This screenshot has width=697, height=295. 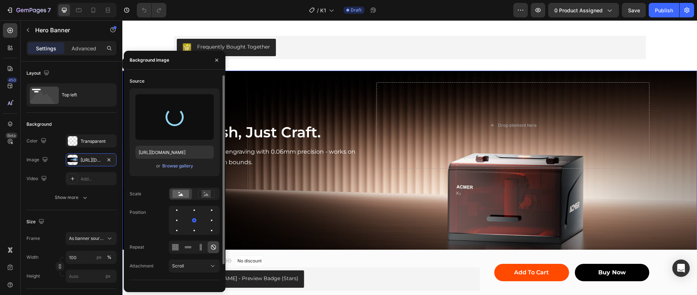 What do you see at coordinates (84, 48) in the screenshot?
I see `p: Advanced` at bounding box center [84, 48].